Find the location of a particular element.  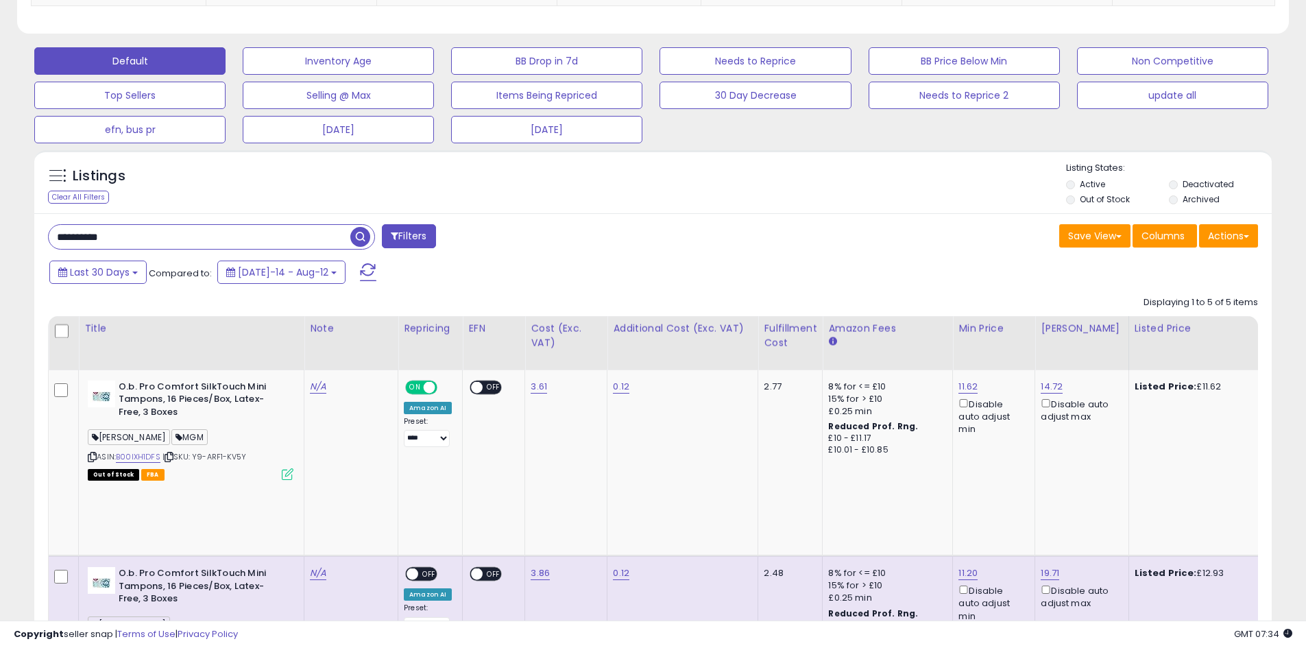

span: Last 30 Days is located at coordinates (99, 272).